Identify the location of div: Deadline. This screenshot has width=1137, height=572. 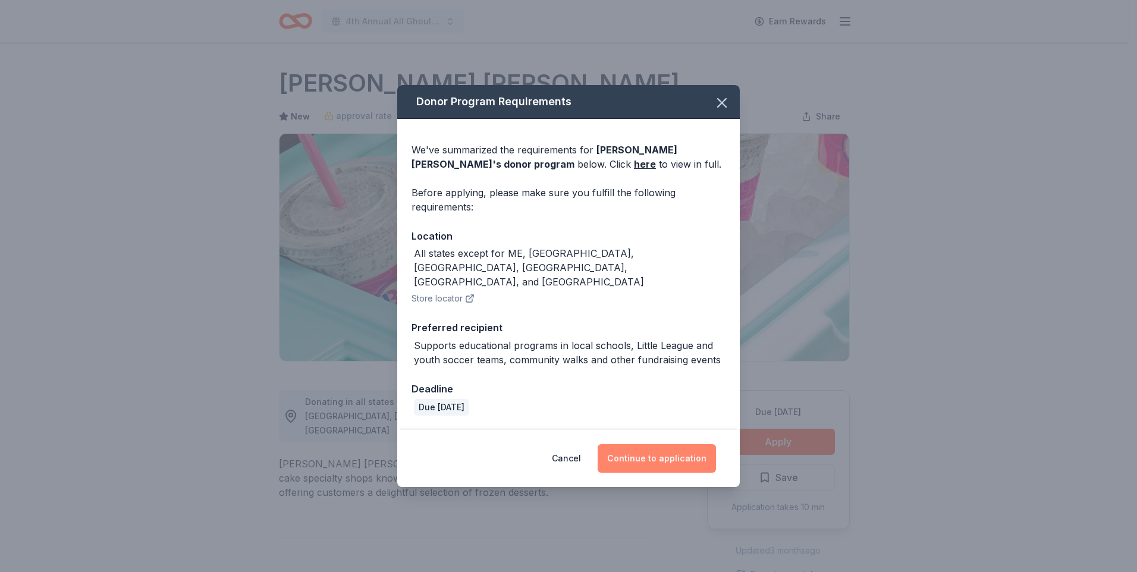
(569, 389).